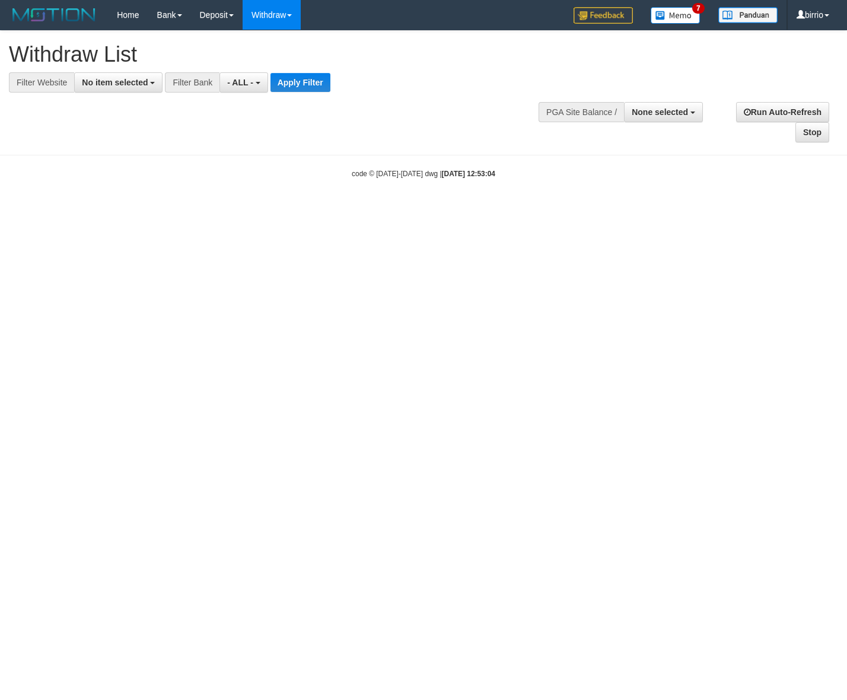  What do you see at coordinates (748, 15) in the screenshot?
I see `img: panduan.png` at bounding box center [748, 15].